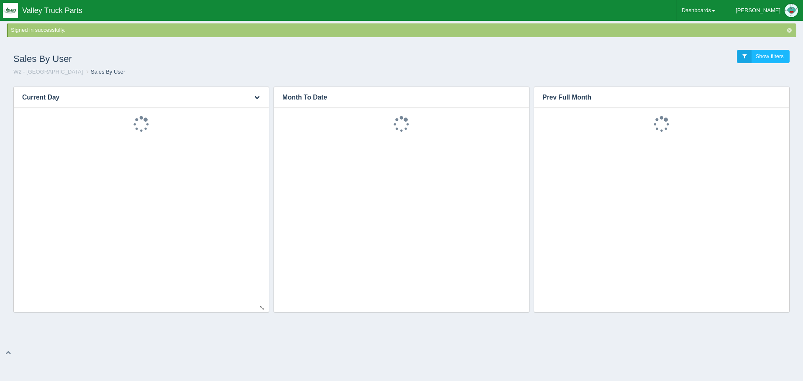 Image resolution: width=803 pixels, height=381 pixels. I want to click on span: Valley Truck Parts, so click(52, 10).